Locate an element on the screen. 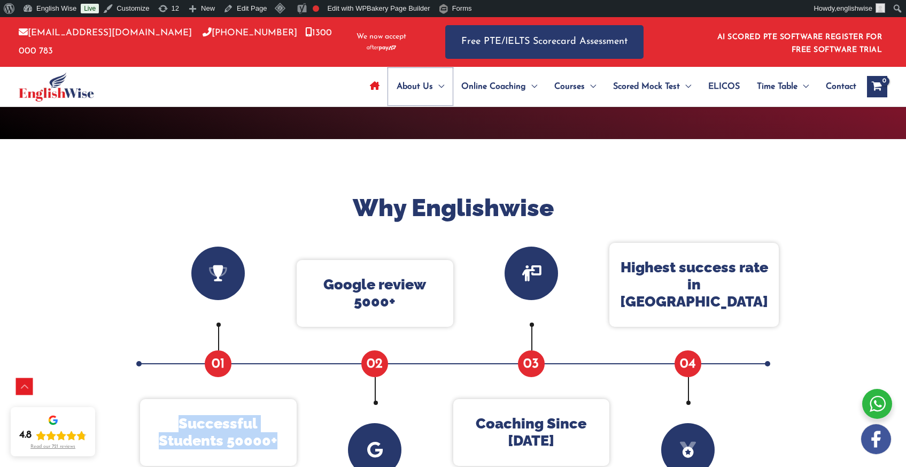 This screenshot has width=906, height=467. span: ELICOS is located at coordinates (724, 87).